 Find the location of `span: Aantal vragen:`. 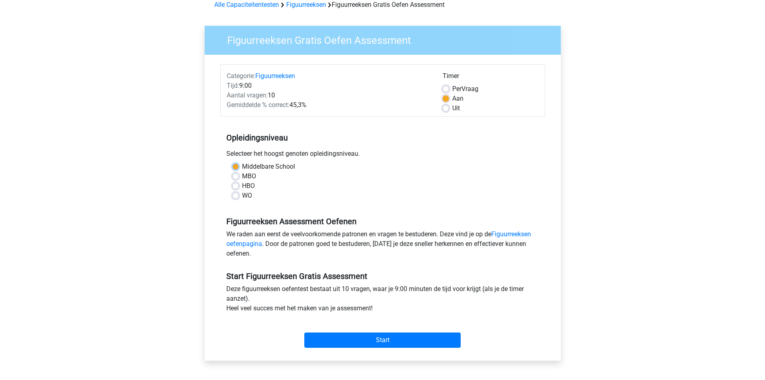

span: Aantal vragen: is located at coordinates (247, 95).